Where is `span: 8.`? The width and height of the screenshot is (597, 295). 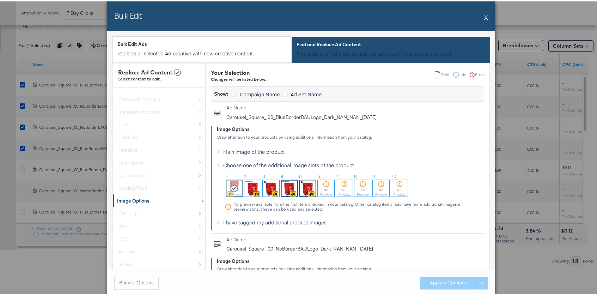 span: 8. is located at coordinates (356, 175).